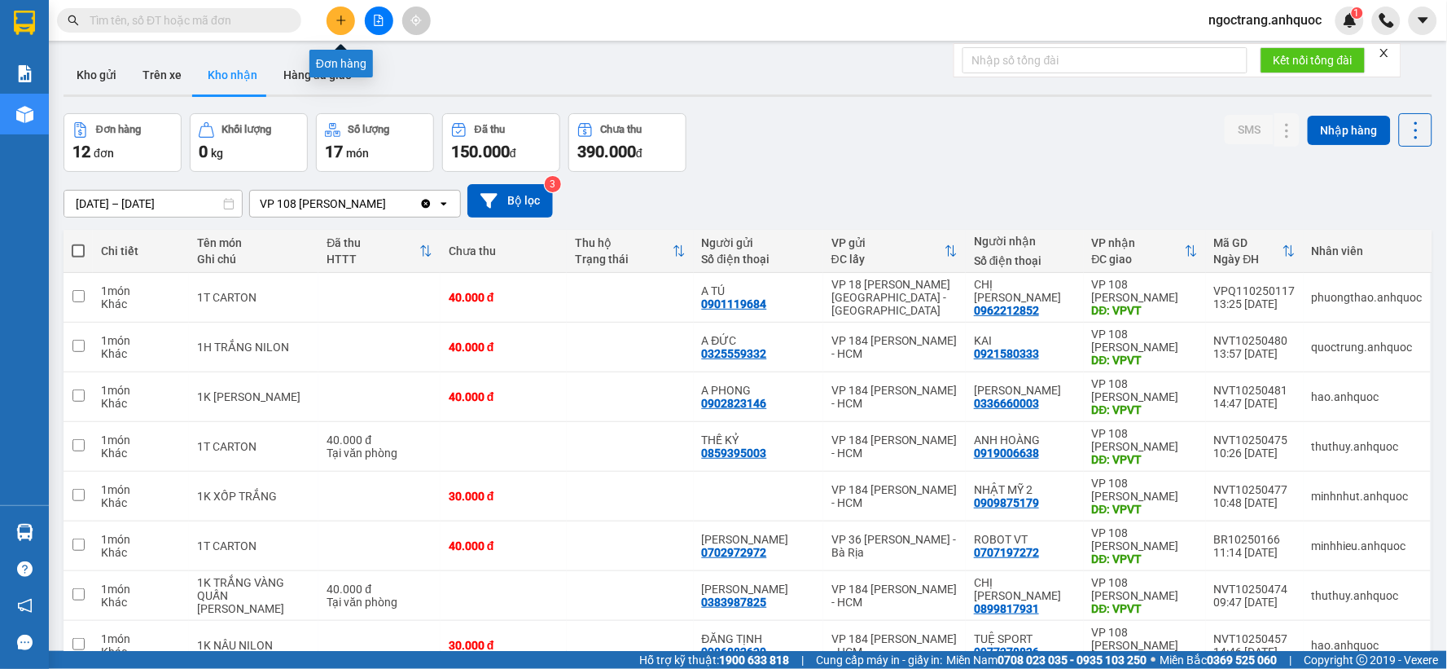 The height and width of the screenshot is (669, 1447). What do you see at coordinates (416, 20) in the screenshot?
I see `span: aim` at bounding box center [416, 20].